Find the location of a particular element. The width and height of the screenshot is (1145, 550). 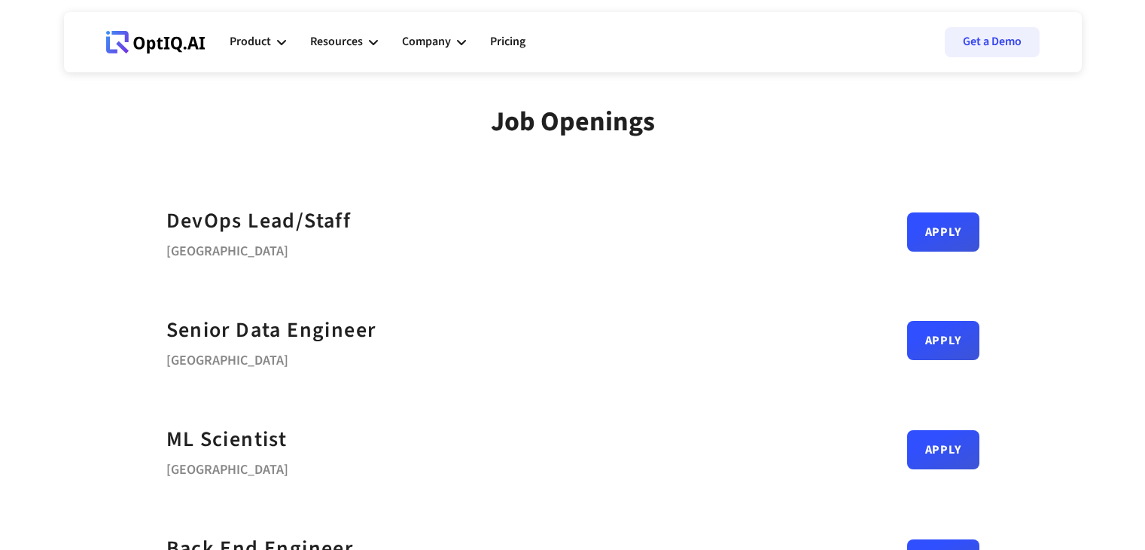

div: Webflow Homepage is located at coordinates (106, 53).